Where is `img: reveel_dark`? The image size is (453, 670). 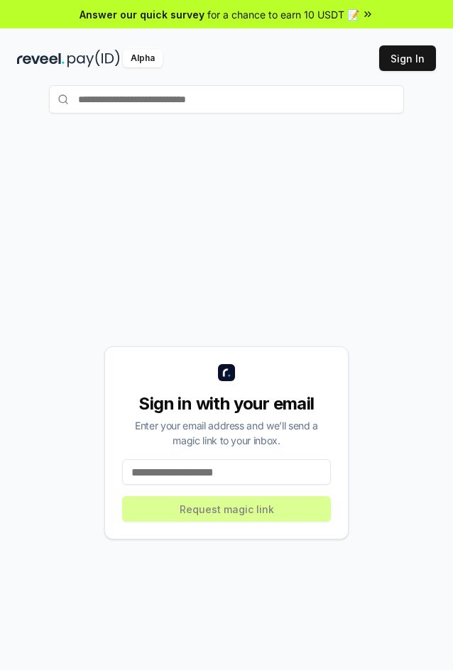
img: reveel_dark is located at coordinates (40, 58).